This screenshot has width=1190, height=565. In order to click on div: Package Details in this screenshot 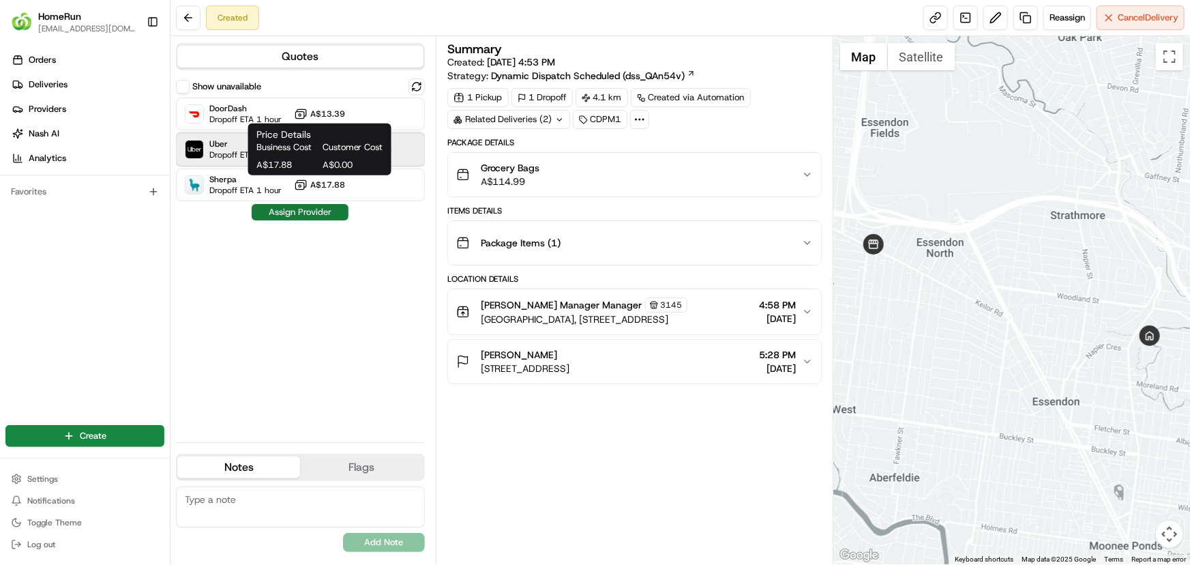, I will do `click(634, 143)`.